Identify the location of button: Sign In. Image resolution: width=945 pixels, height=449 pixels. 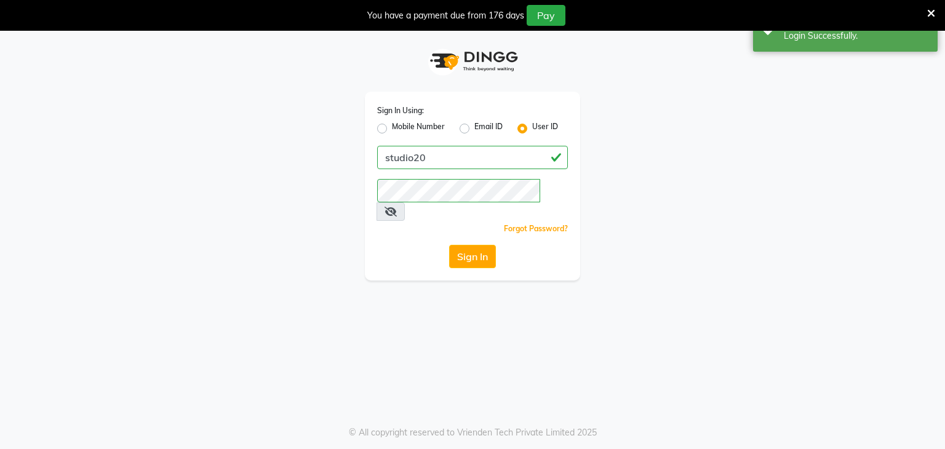
(472, 256).